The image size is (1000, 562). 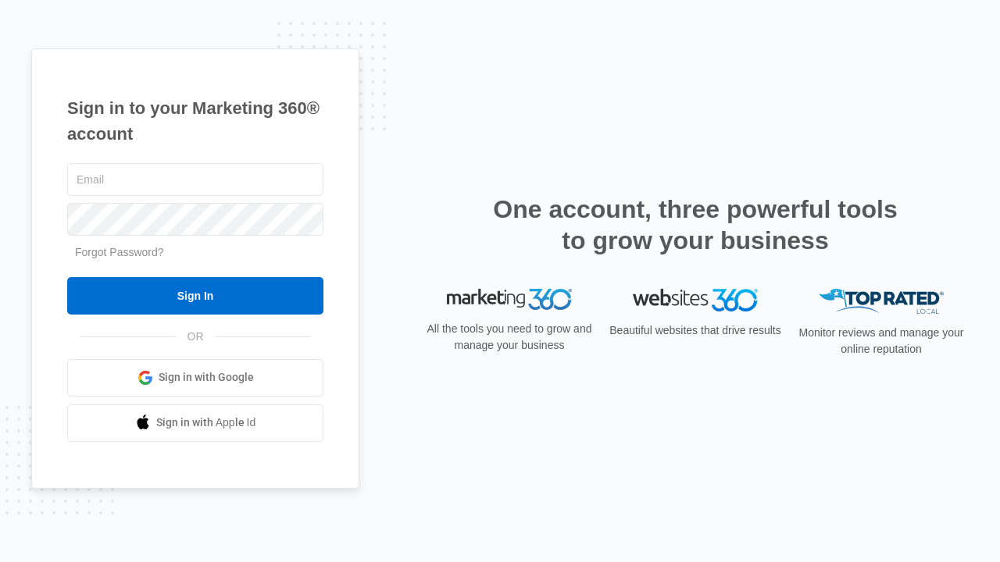 What do you see at coordinates (195, 378) in the screenshot?
I see `a: Sign in with Google` at bounding box center [195, 378].